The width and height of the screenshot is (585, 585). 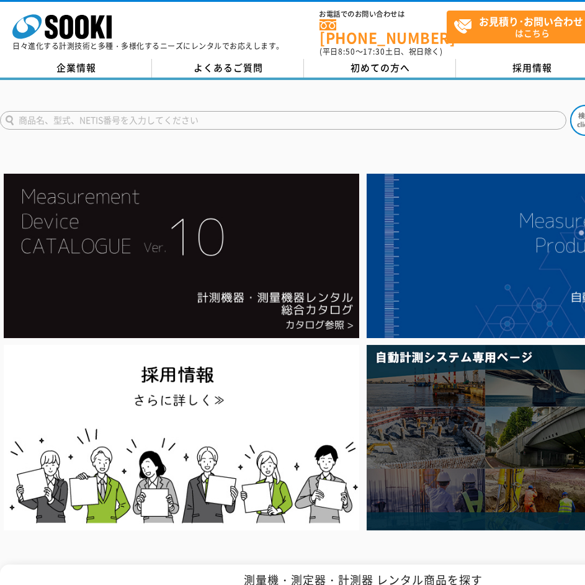 What do you see at coordinates (380, 68) in the screenshot?
I see `span: 初めての方へ` at bounding box center [380, 68].